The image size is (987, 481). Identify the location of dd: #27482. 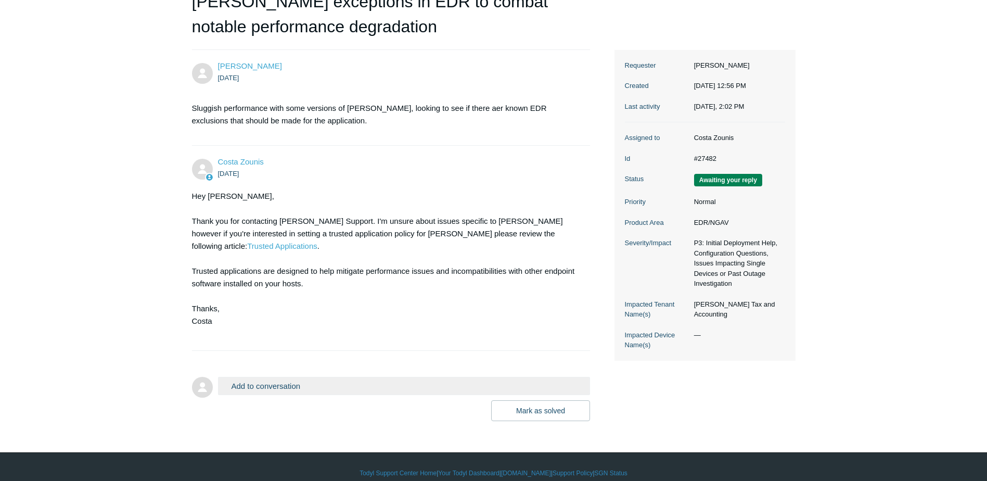
(737, 159).